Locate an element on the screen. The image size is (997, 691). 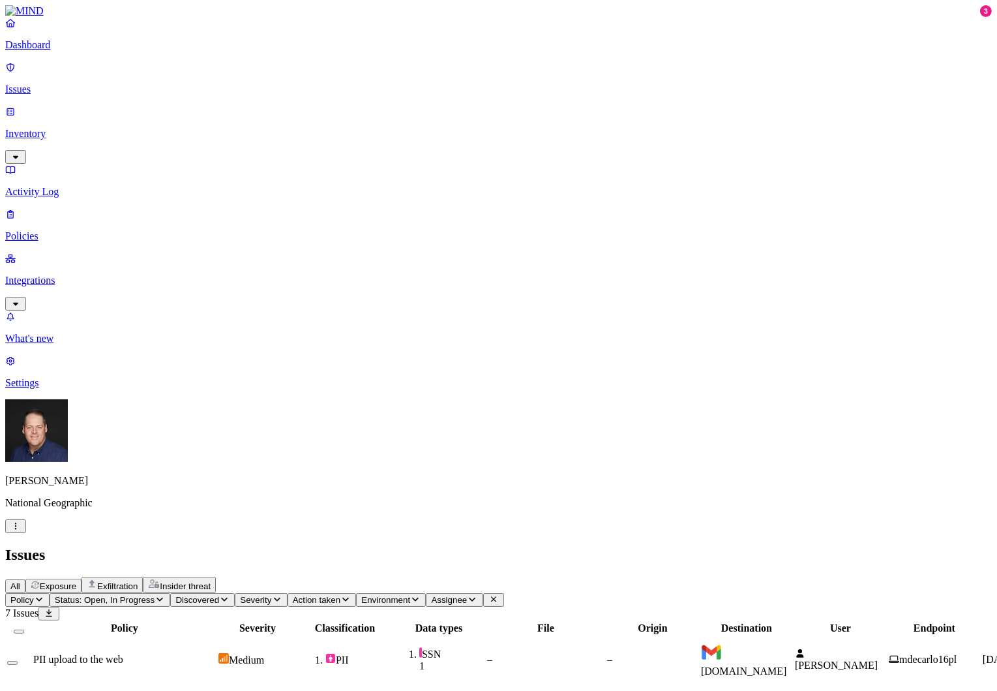
p: What's new is located at coordinates (498, 339).